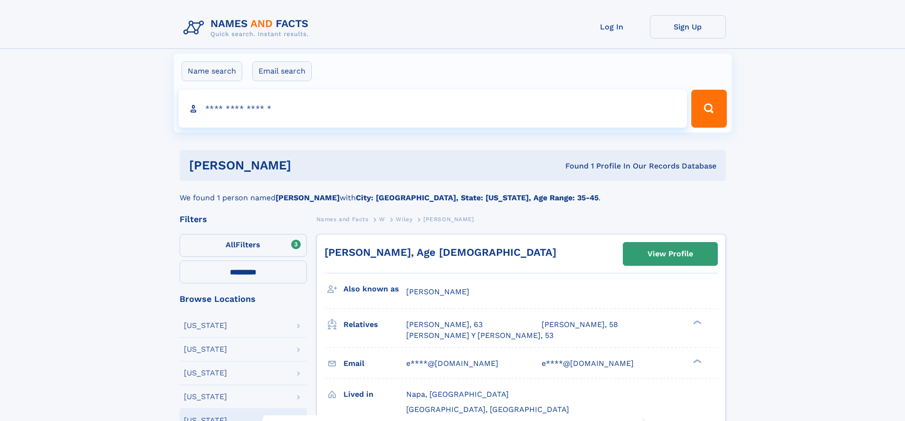 This screenshot has height=421, width=905. Describe the element at coordinates (433, 109) in the screenshot. I see `input: search input` at that location.